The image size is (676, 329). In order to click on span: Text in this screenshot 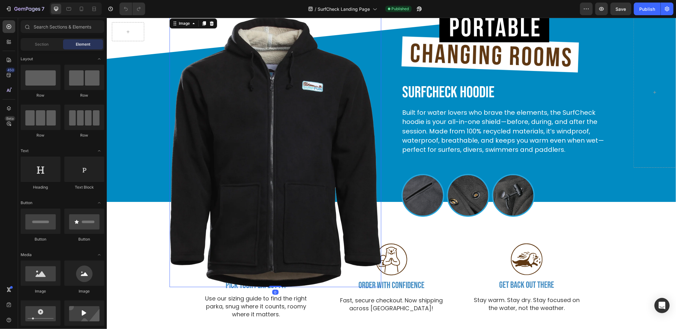, I will do `click(24, 151)`.